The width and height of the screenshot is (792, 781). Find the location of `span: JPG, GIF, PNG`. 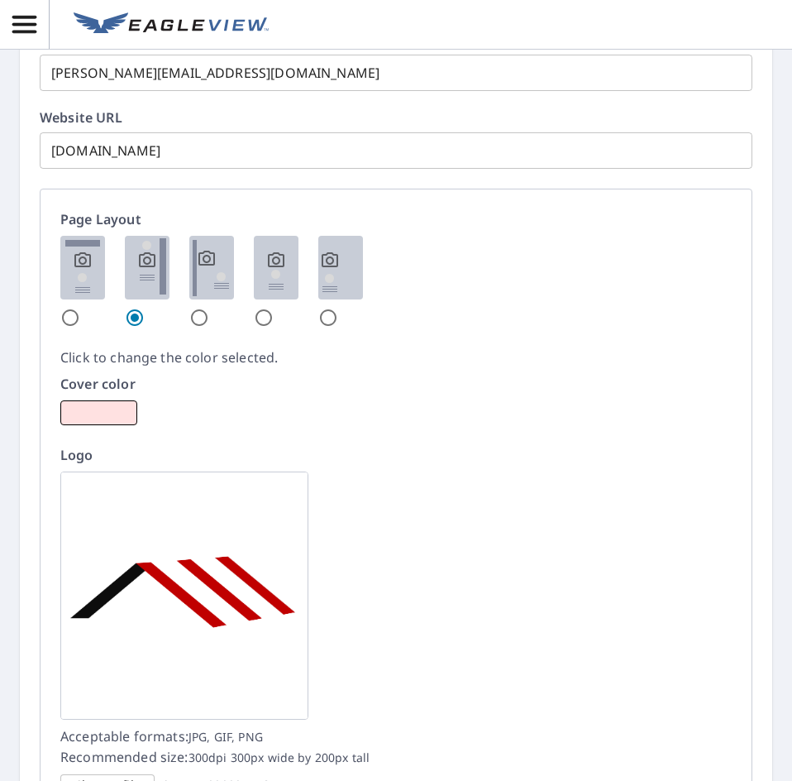

span: JPG, GIF, PNG is located at coordinates (226, 736).